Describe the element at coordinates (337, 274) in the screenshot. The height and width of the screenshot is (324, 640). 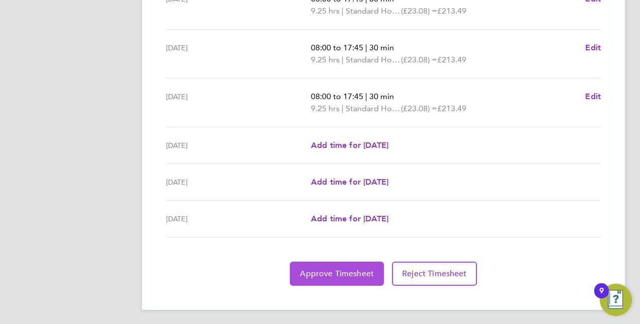
I see `span: Approve Timesheet` at that location.